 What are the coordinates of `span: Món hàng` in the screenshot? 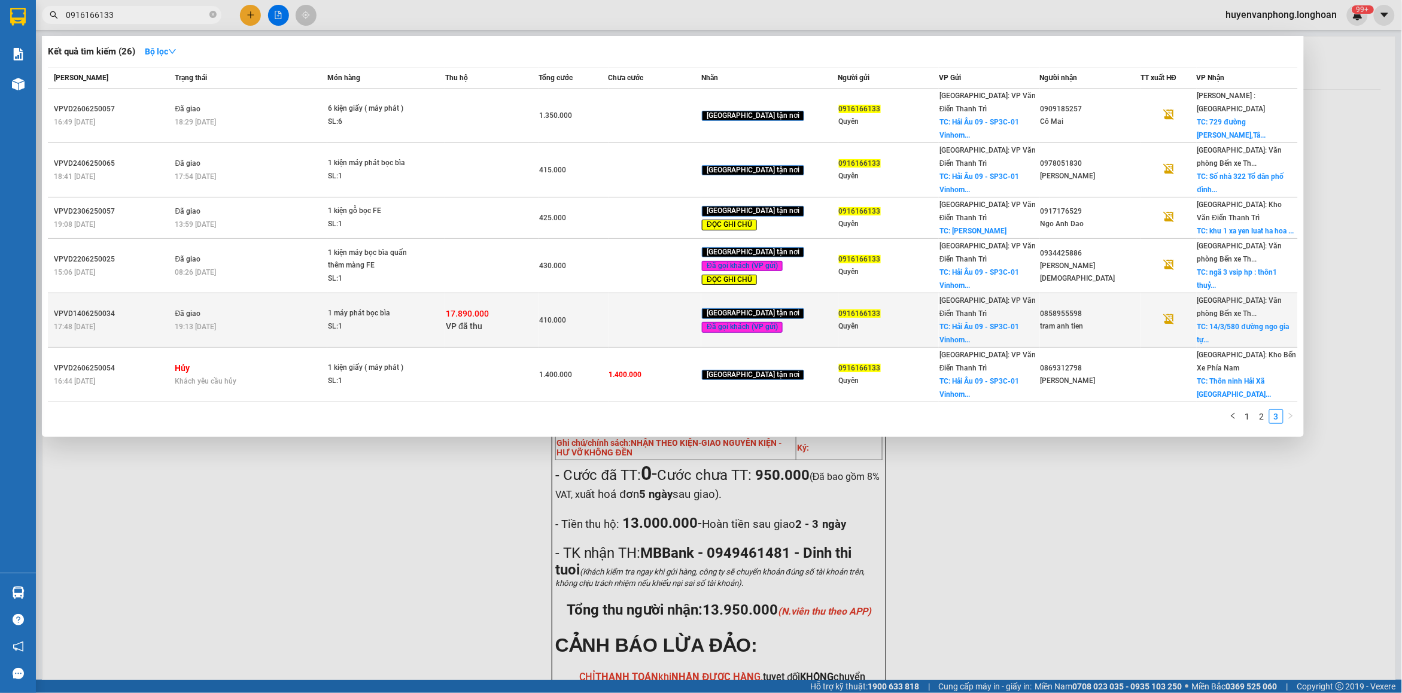 It's located at (344, 78).